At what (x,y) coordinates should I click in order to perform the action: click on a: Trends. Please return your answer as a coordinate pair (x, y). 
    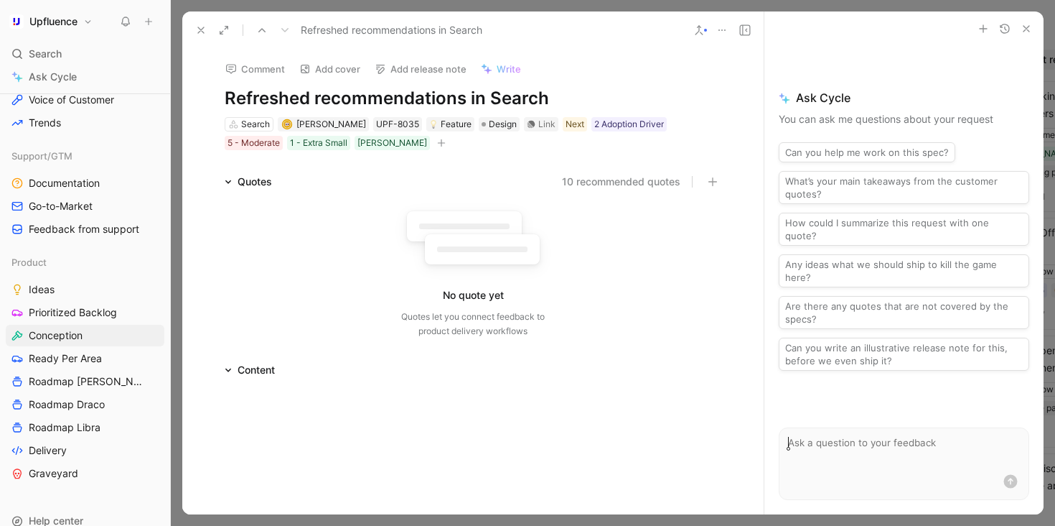
    Looking at the image, I should click on (85, 123).